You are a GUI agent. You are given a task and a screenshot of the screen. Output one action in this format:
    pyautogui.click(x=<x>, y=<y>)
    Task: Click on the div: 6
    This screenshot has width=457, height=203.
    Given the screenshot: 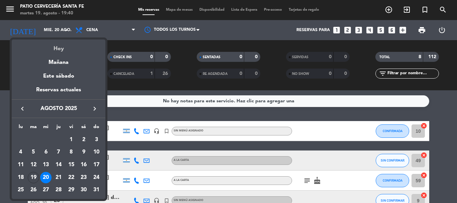 What is the action you would take?
    pyautogui.click(x=46, y=152)
    